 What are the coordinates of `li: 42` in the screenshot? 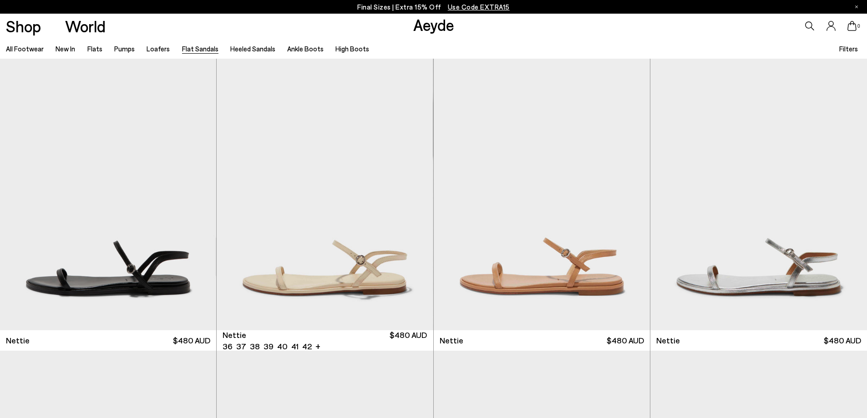 It's located at (307, 347).